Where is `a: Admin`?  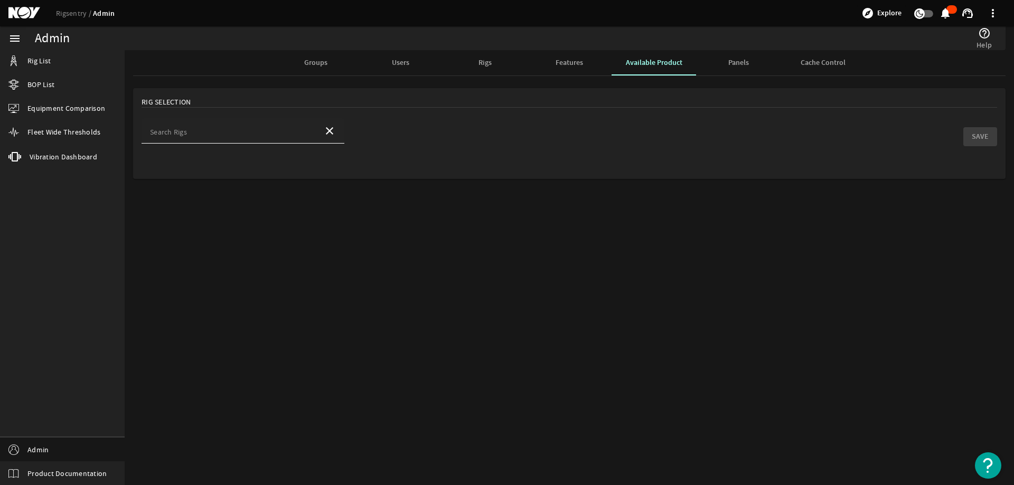 a: Admin is located at coordinates (103, 13).